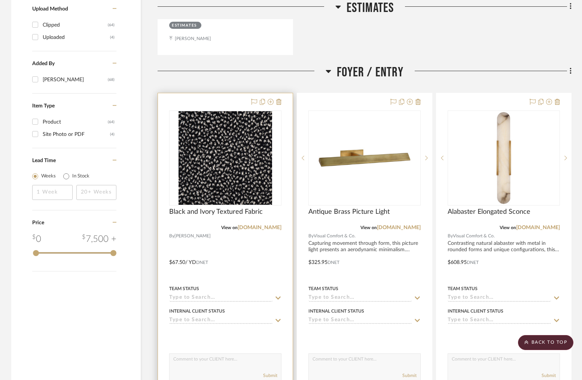  I want to click on label: Weeks, so click(48, 176).